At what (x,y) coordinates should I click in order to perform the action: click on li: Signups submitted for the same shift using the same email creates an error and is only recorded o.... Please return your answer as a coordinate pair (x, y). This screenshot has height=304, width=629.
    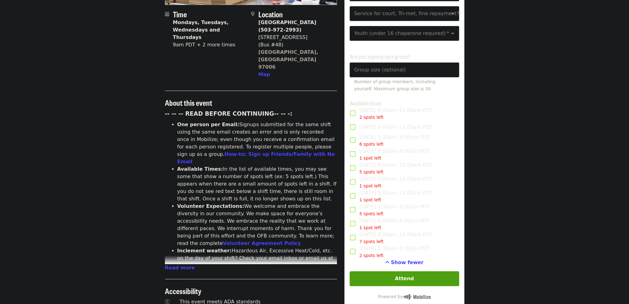
    Looking at the image, I should click on (257, 143).